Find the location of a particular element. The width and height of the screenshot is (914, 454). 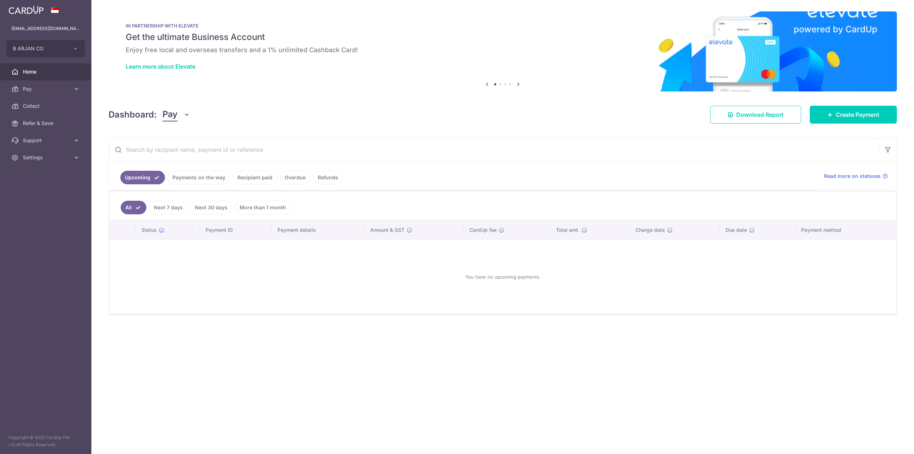

span: Collect is located at coordinates (46, 106).